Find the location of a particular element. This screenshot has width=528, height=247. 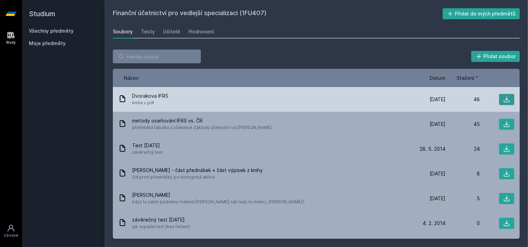

span: Název is located at coordinates (131, 78).